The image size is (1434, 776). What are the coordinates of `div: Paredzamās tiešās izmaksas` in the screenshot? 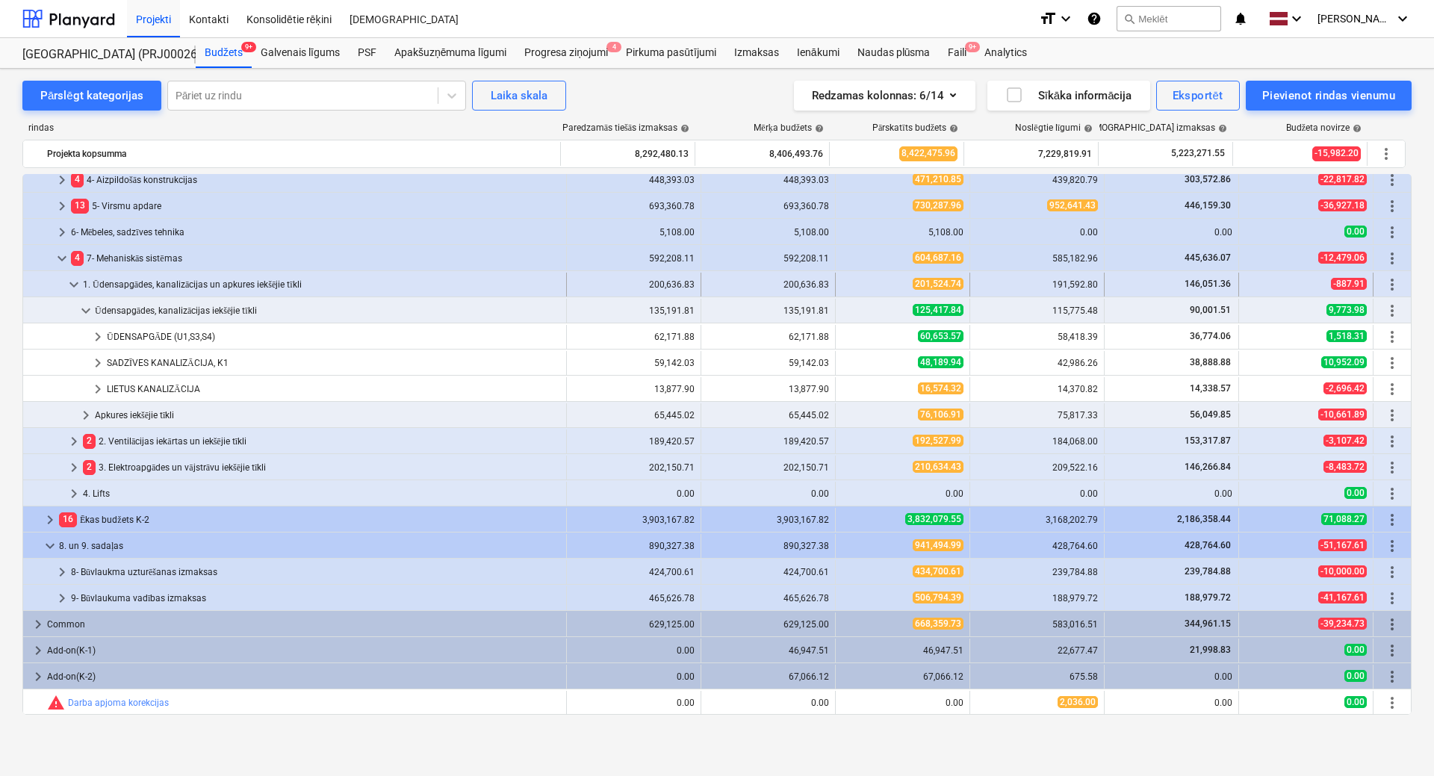 It's located at (626, 128).